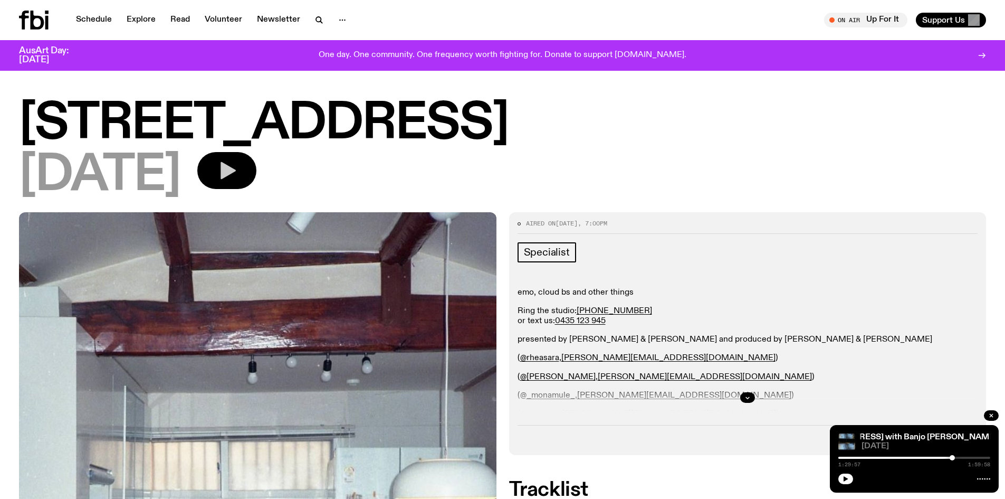 This screenshot has height=499, width=1005. Describe the element at coordinates (141, 20) in the screenshot. I see `a: Explore` at that location.